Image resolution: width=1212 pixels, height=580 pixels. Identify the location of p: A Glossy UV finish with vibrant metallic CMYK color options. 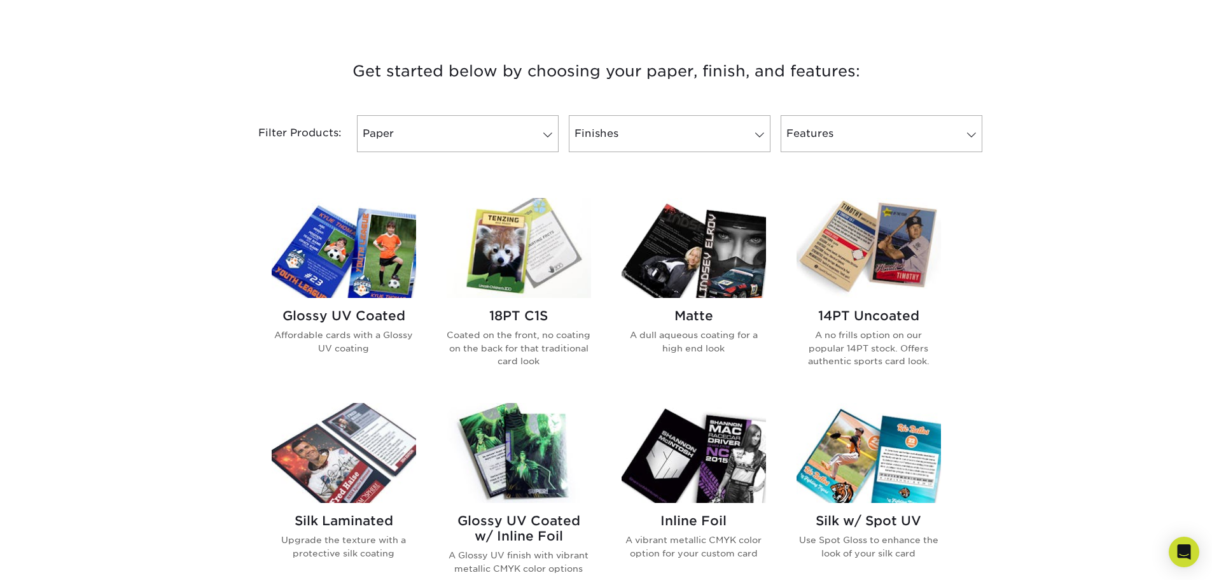
(519, 561).